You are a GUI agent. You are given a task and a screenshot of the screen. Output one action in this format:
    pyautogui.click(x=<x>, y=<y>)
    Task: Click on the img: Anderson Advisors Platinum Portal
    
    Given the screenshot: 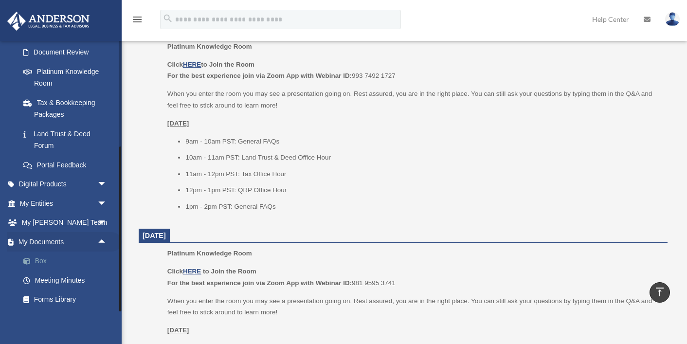 What is the action you would take?
    pyautogui.click(x=48, y=21)
    